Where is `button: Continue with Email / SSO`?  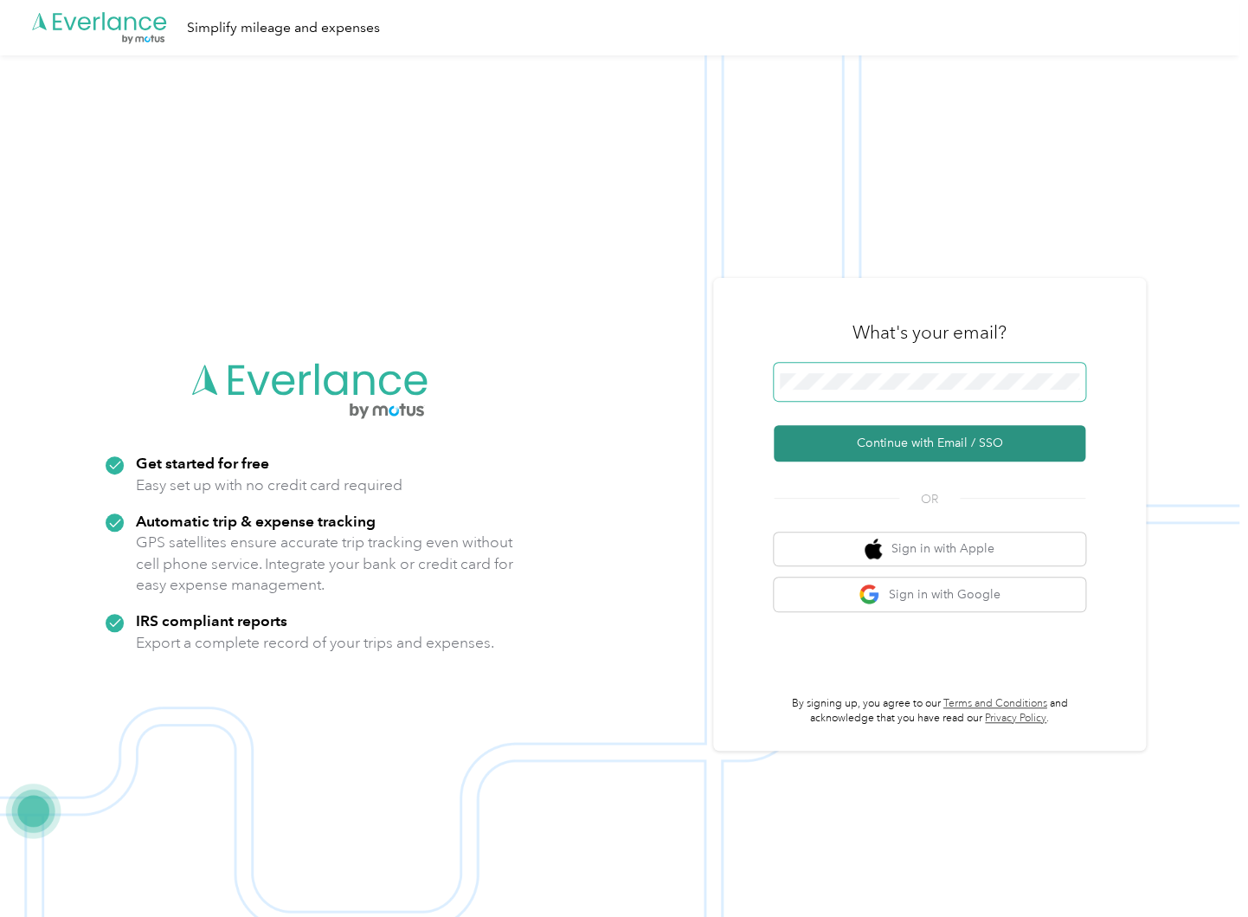
button: Continue with Email / SSO is located at coordinates (930, 443).